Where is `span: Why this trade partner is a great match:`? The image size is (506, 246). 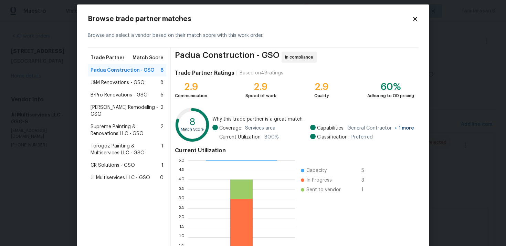
span: Why this trade partner is a great match: is located at coordinates (313, 119).